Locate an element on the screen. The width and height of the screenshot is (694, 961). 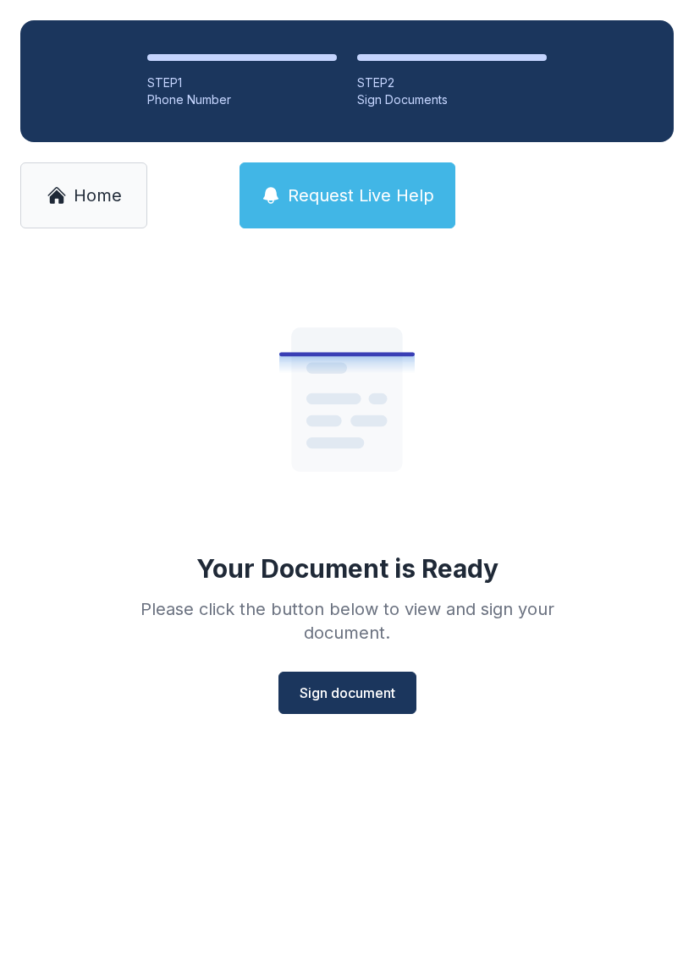
div: Phone Number is located at coordinates (242, 100).